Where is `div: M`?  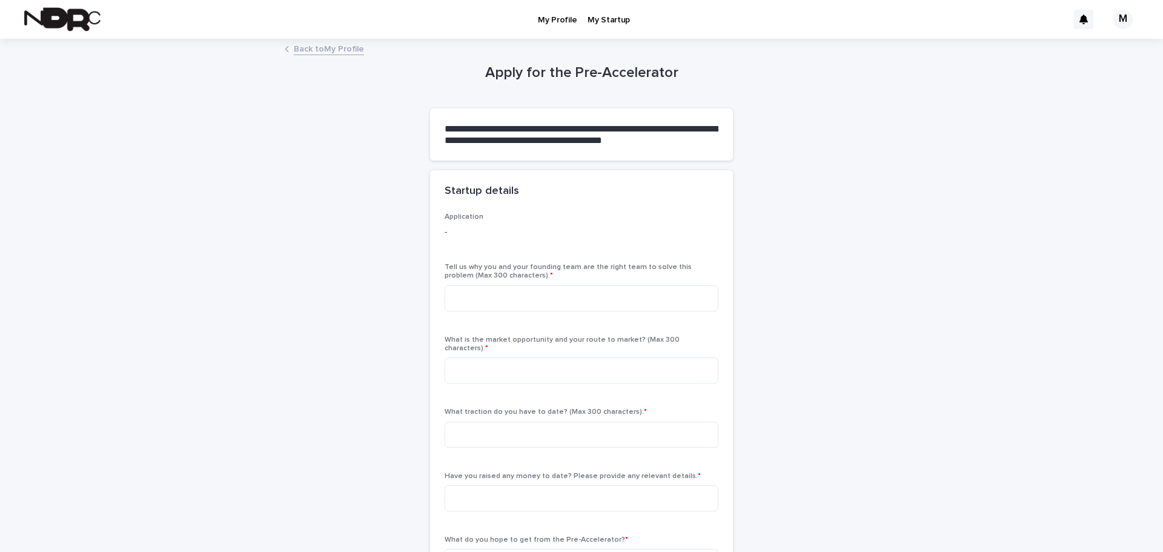
div: M is located at coordinates (1123, 19).